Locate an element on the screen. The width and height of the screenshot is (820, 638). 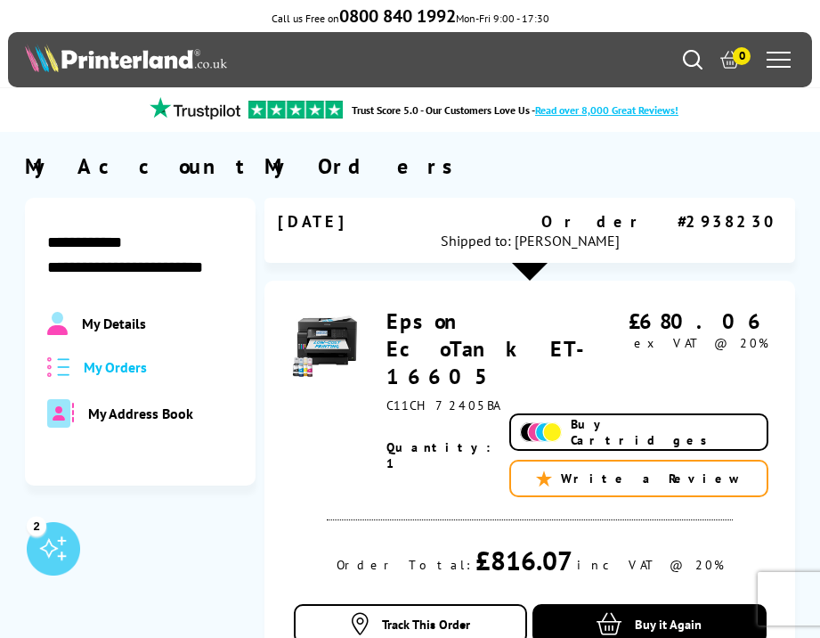
span: Buy Cartridges is located at coordinates (665, 432).